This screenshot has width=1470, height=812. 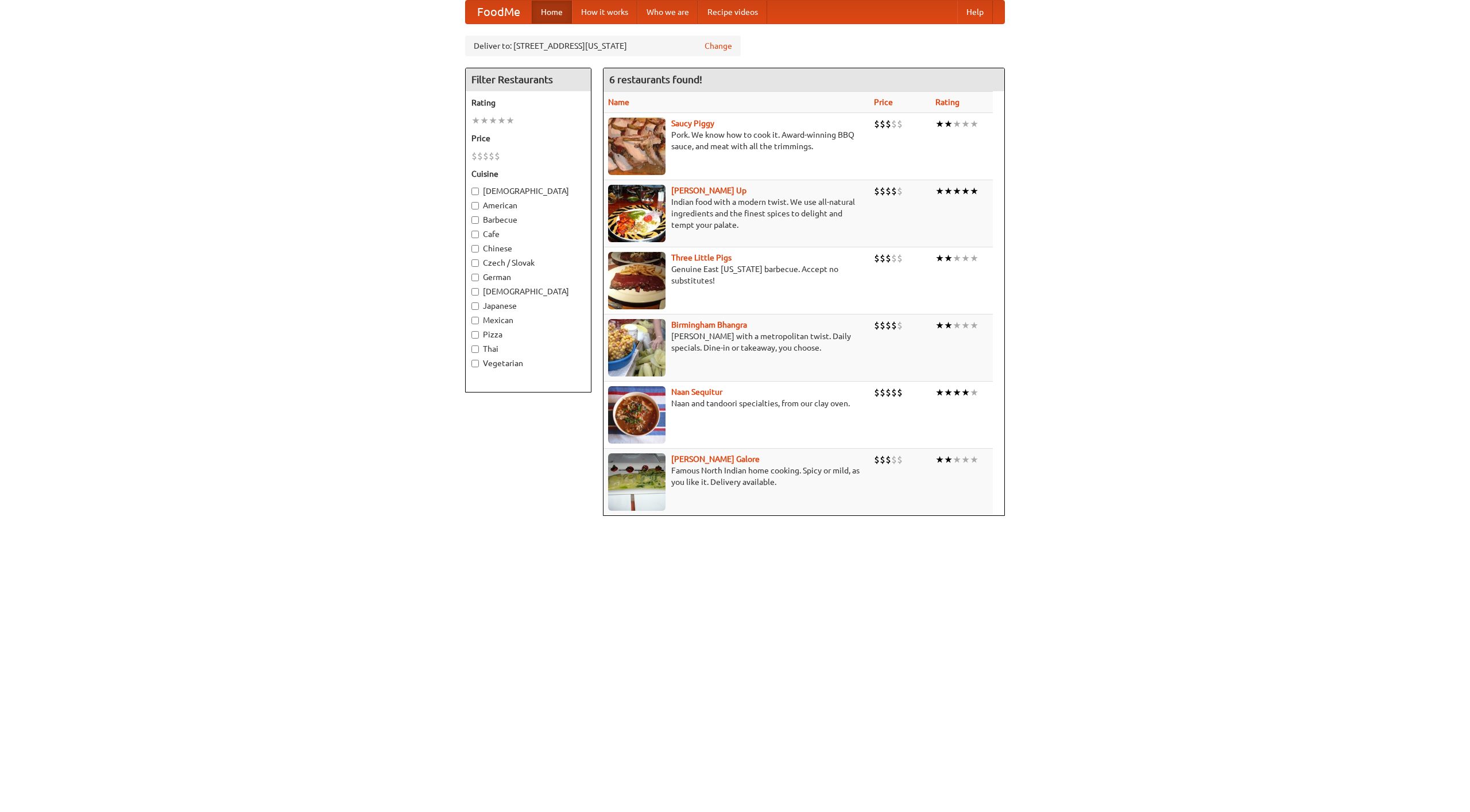 What do you see at coordinates (736, 477) in the screenshot?
I see `p: Famous North Indian home cooking. Spicy or mild, as you like it. Delivery available.` at bounding box center [736, 477].